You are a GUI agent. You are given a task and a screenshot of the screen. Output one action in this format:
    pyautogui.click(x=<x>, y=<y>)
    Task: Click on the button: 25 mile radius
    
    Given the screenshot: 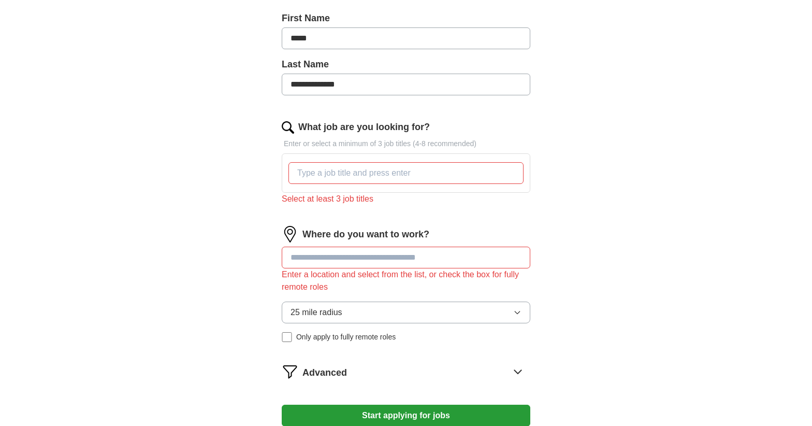 What is the action you would take?
    pyautogui.click(x=406, y=312)
    